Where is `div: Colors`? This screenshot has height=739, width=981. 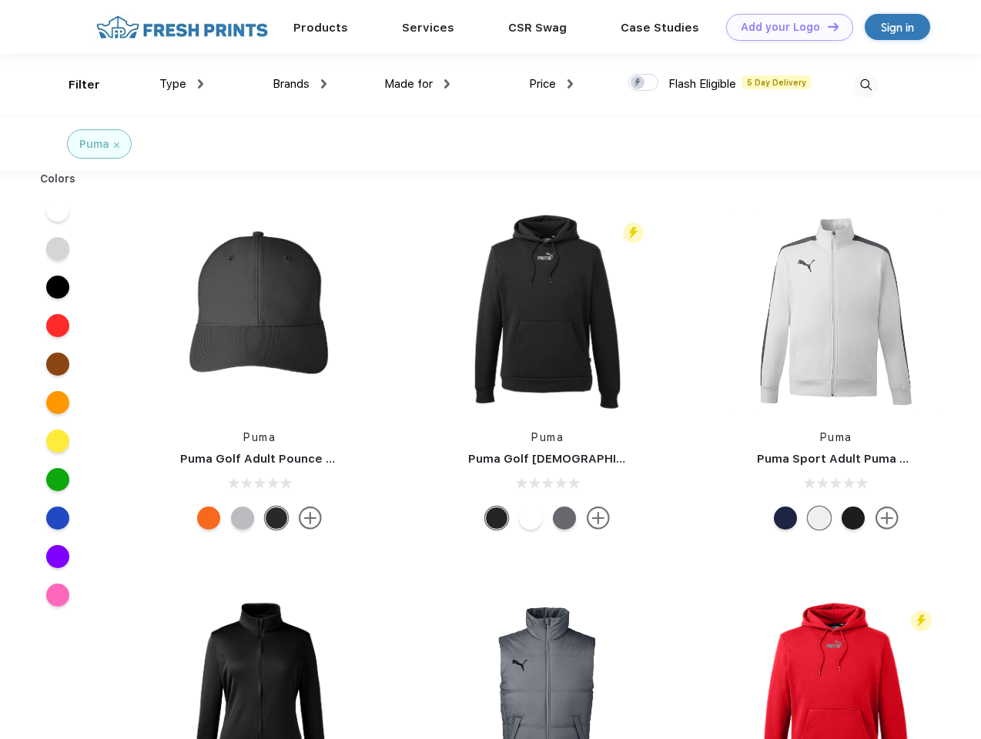 div: Colors is located at coordinates (58, 179).